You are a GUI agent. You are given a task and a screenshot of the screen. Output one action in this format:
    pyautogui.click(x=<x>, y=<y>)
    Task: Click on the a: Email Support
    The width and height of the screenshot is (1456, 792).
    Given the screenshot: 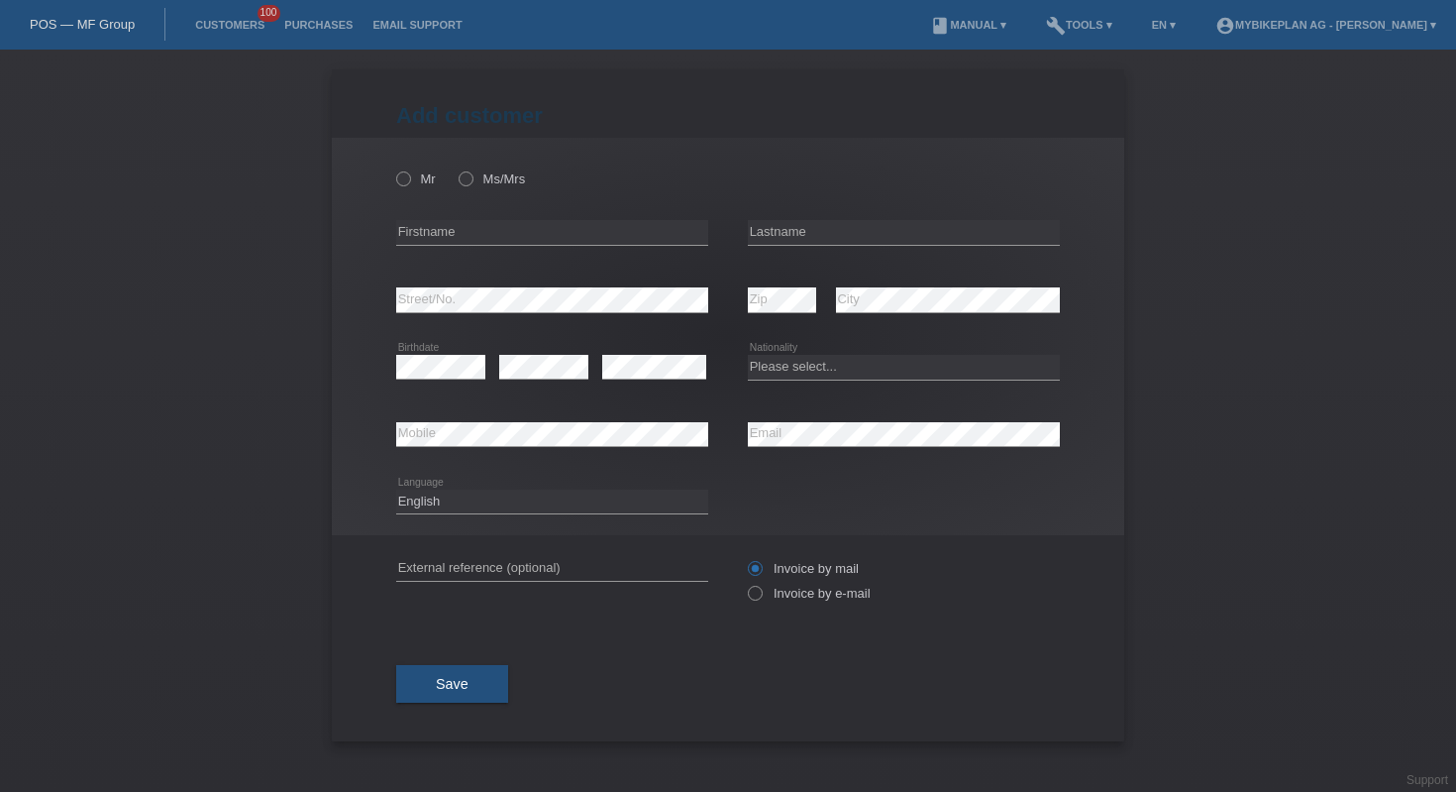 What is the action you would take?
    pyautogui.click(x=417, y=25)
    